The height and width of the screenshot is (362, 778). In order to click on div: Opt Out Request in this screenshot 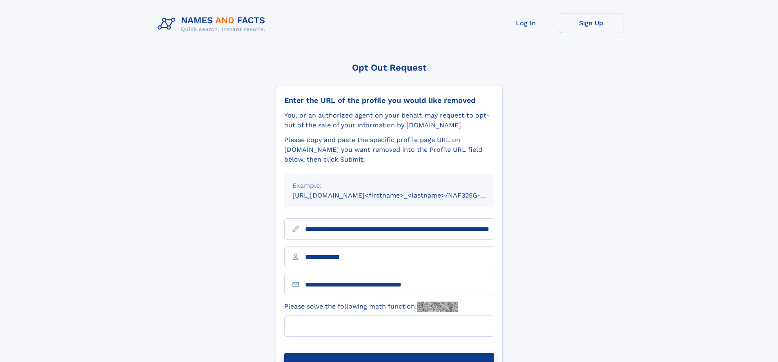, I will do `click(389, 67)`.